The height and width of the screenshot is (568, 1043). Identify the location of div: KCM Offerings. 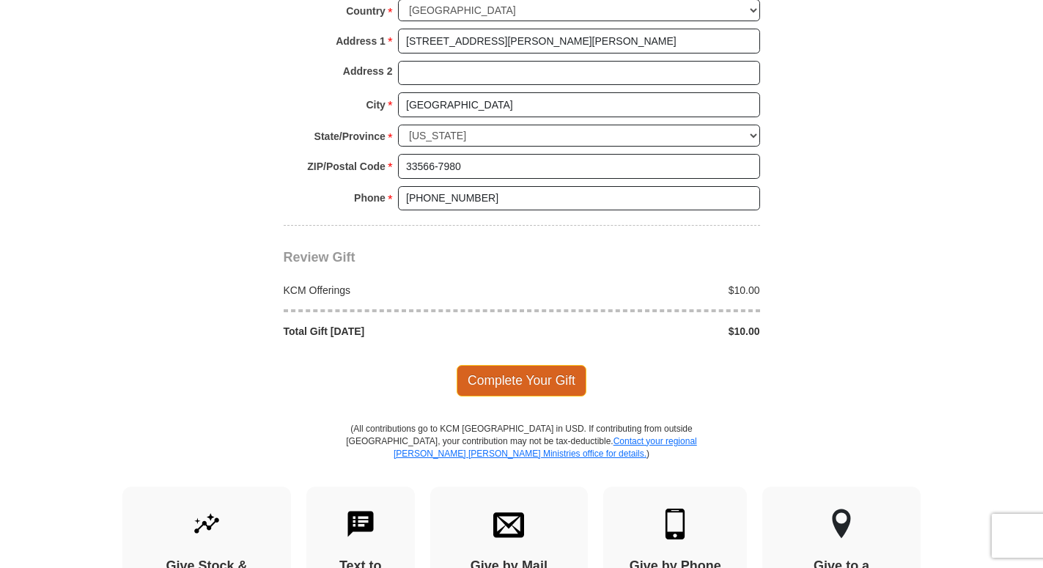
(399, 290).